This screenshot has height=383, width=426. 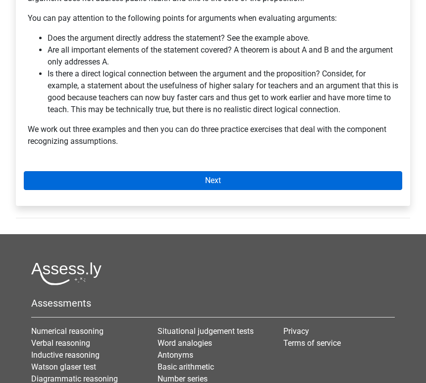 What do you see at coordinates (223, 92) in the screenshot?
I see `li: Is there a direct logical connection between the argument and the proposition? Consider, for exam...` at bounding box center [223, 92].